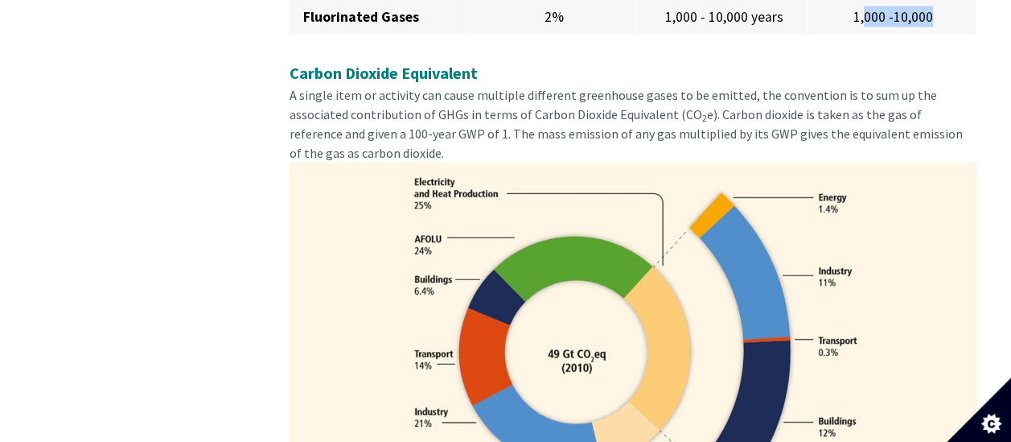 The height and width of the screenshot is (442, 1011). Describe the element at coordinates (361, 17) in the screenshot. I see `strong: Fluorinated Gases` at that location.